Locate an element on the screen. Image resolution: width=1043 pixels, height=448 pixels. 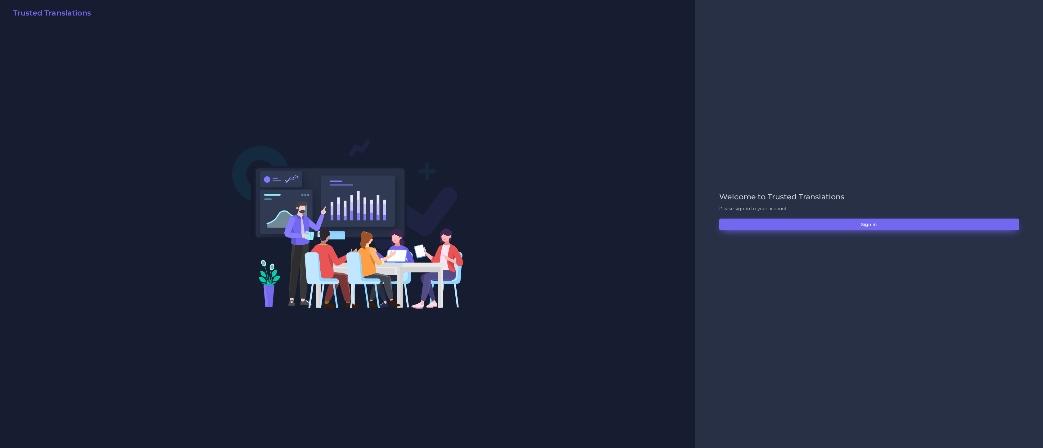
h2: Trusted Translations is located at coordinates (52, 13).